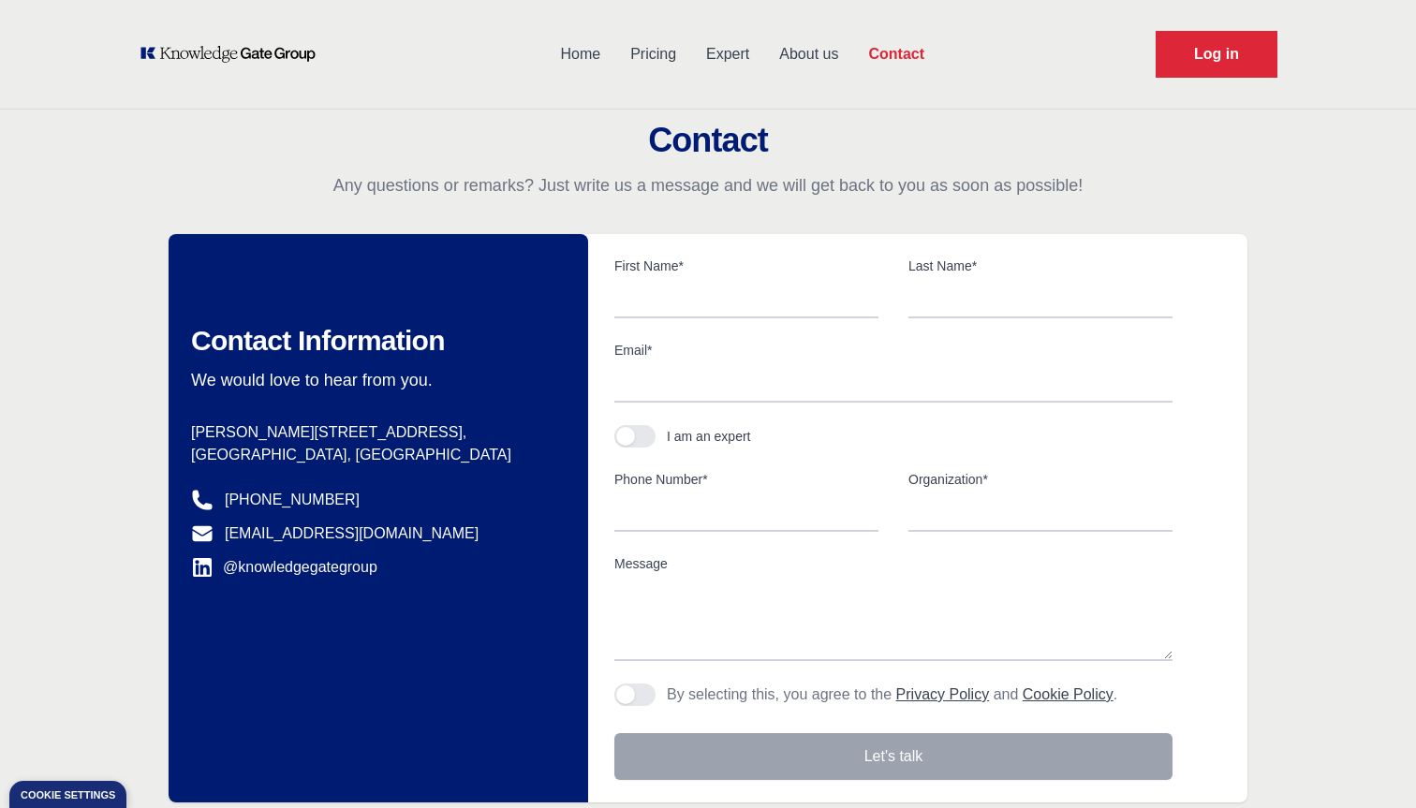 The width and height of the screenshot is (1416, 808). Describe the element at coordinates (808, 54) in the screenshot. I see `a: About us` at that location.